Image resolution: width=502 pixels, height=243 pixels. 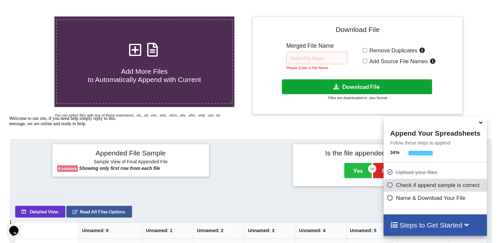 What do you see at coordinates (317, 58) in the screenshot?
I see `input: Enter File Name` at bounding box center [317, 58].